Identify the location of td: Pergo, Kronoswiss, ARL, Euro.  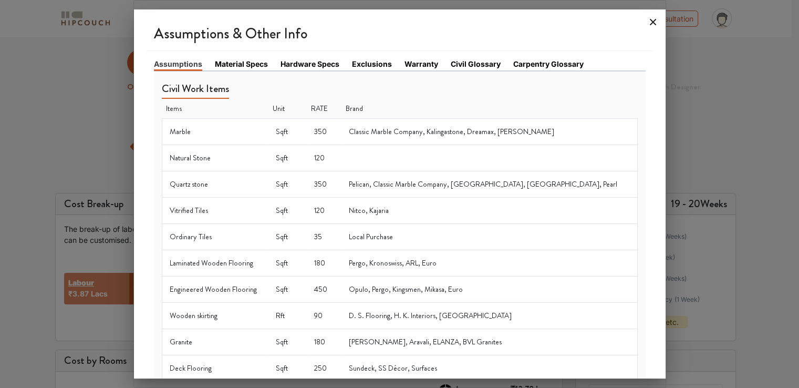
(489, 263).